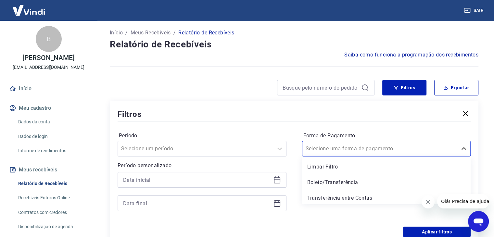 The height and width of the screenshot is (237, 494). I want to click on h5: Filtros, so click(130, 114).